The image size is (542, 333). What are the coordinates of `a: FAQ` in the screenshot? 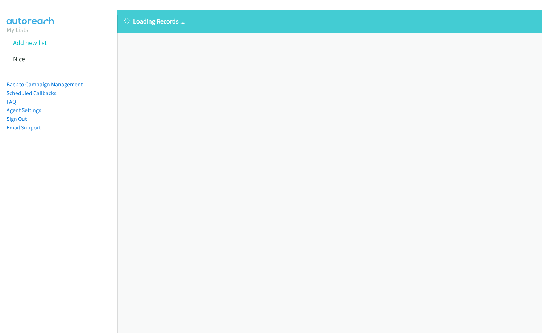 It's located at (11, 102).